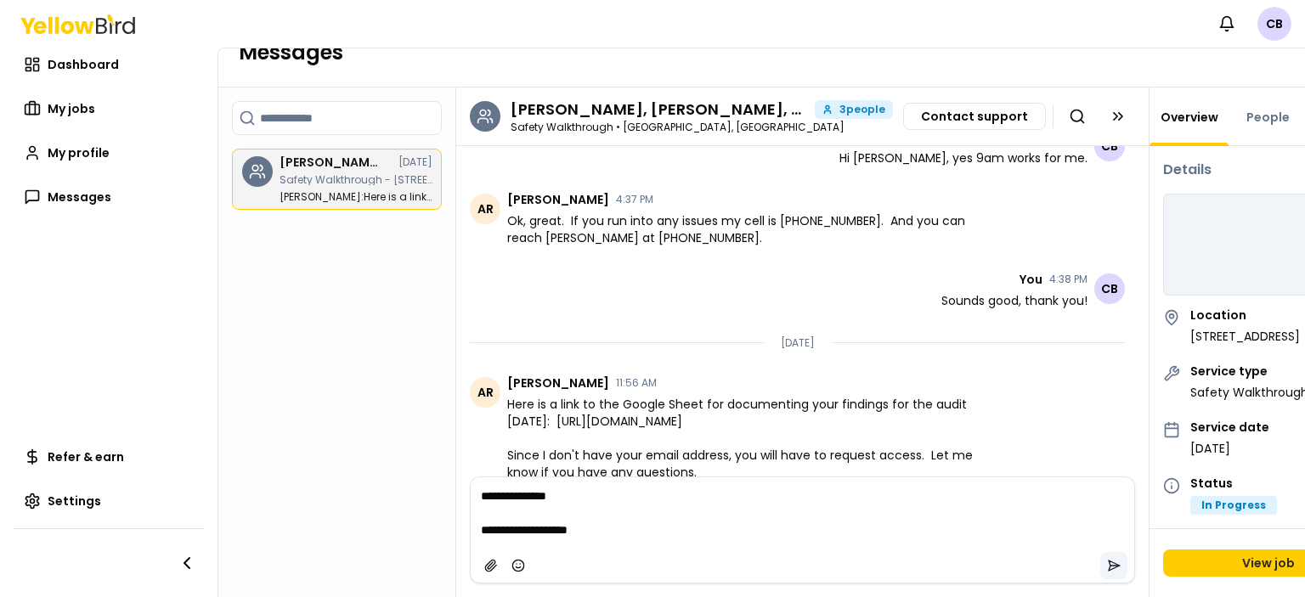  Describe the element at coordinates (109, 197) in the screenshot. I see `a: Messages` at that location.